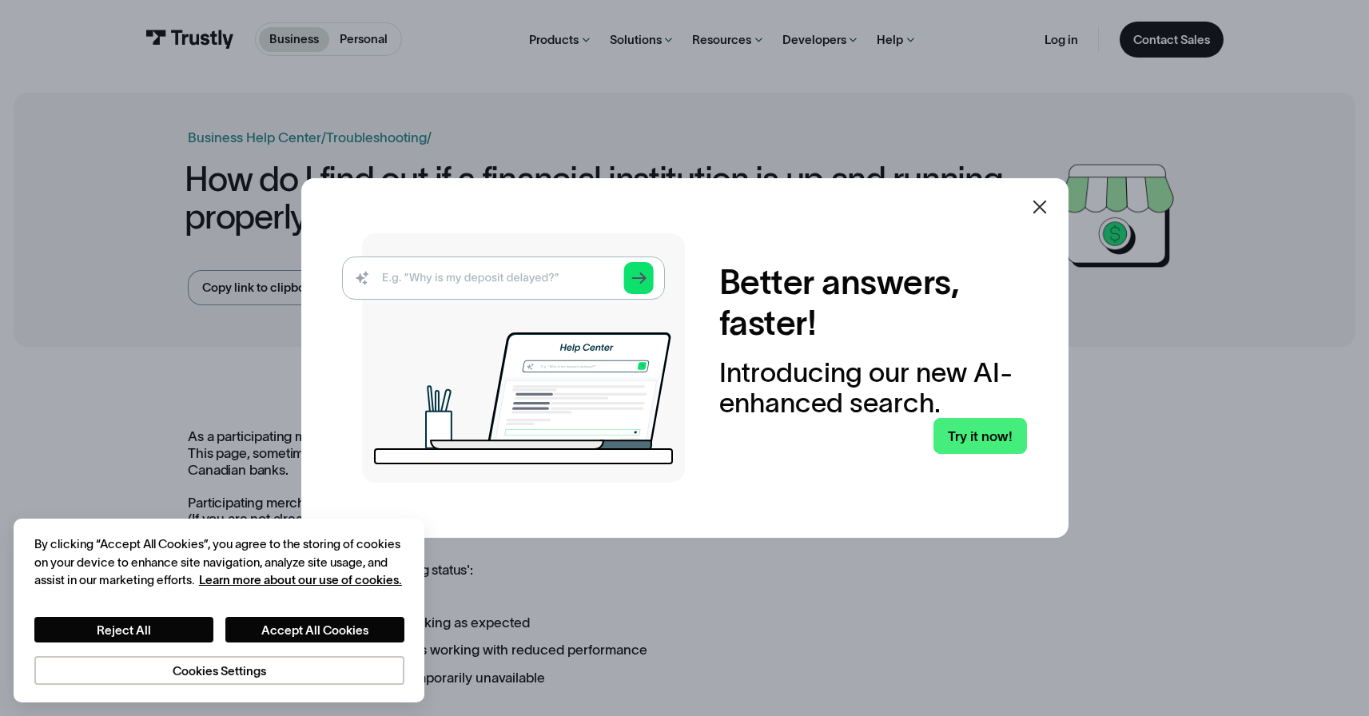 Image resolution: width=1369 pixels, height=716 pixels. What do you see at coordinates (219, 563) in the screenshot?
I see `div: By clicking “Accept All Cookies”, you agree to the storing of cookies on your device to enhance s...` at bounding box center [219, 563].